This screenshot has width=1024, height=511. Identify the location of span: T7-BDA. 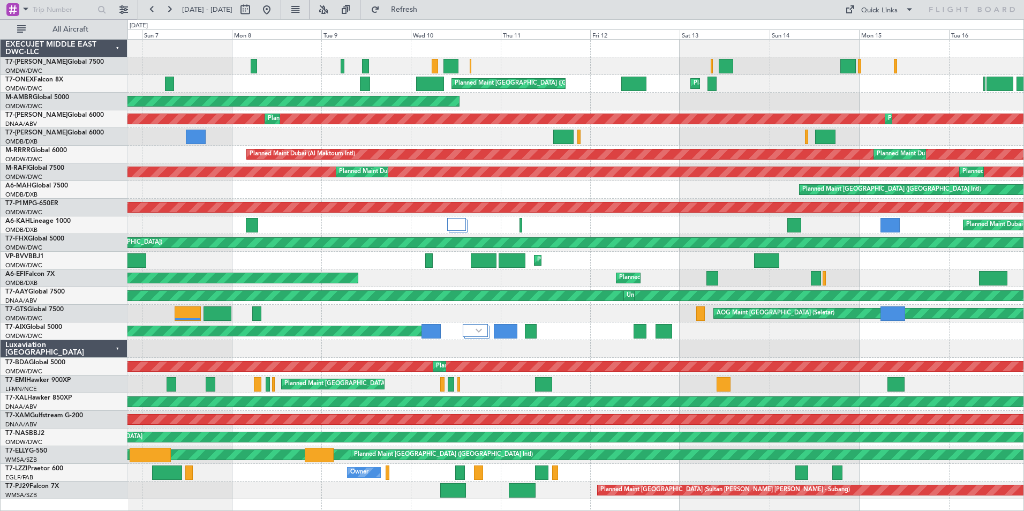
(17, 363).